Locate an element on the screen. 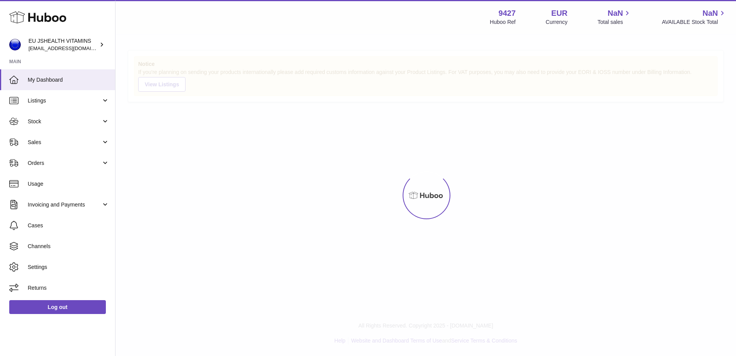  span: My Dashboard is located at coordinates (69, 80).